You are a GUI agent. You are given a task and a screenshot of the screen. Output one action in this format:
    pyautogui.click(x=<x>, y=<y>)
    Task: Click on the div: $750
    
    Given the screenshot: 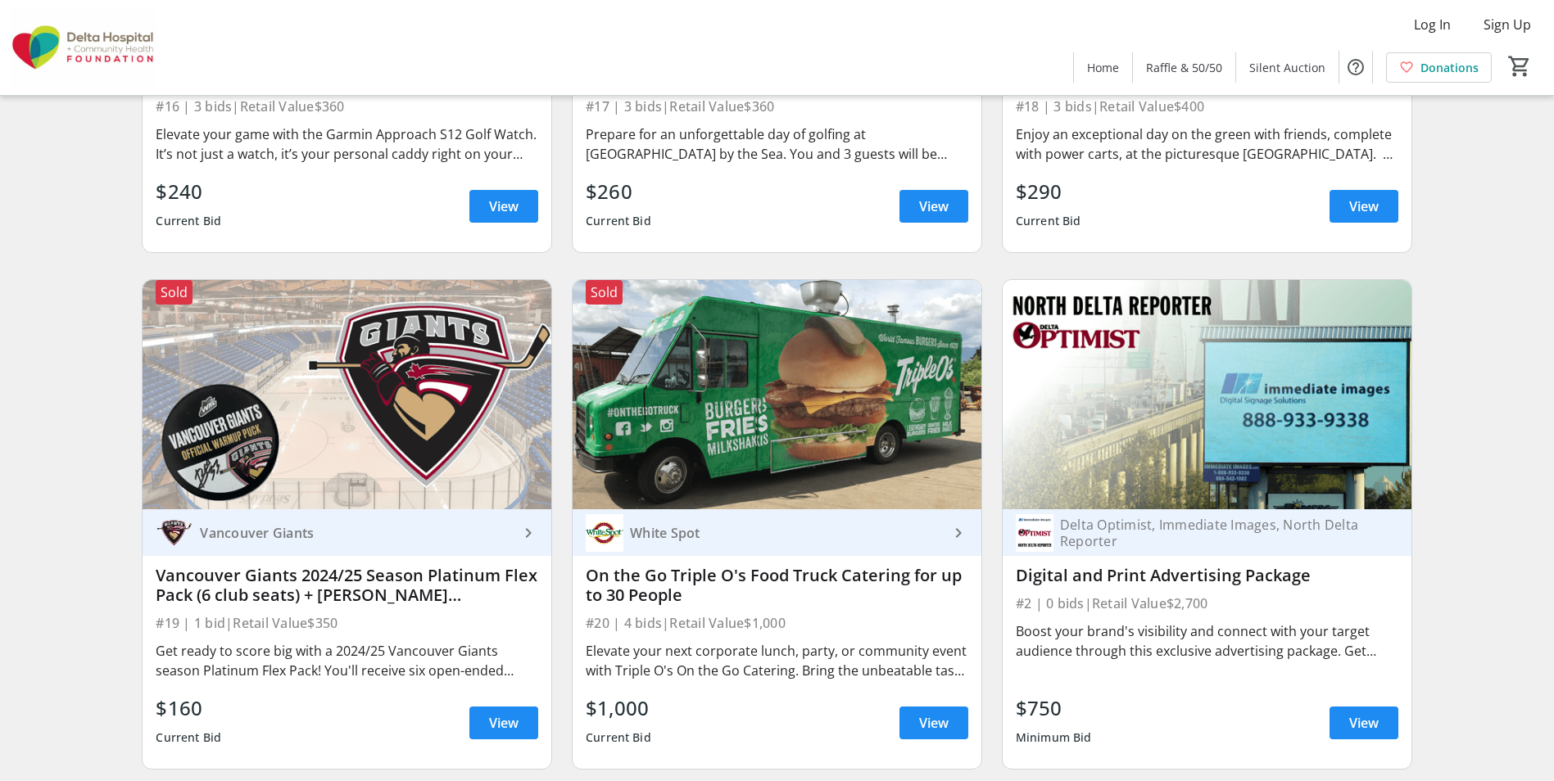 What is the action you would take?
    pyautogui.click(x=1053, y=708)
    